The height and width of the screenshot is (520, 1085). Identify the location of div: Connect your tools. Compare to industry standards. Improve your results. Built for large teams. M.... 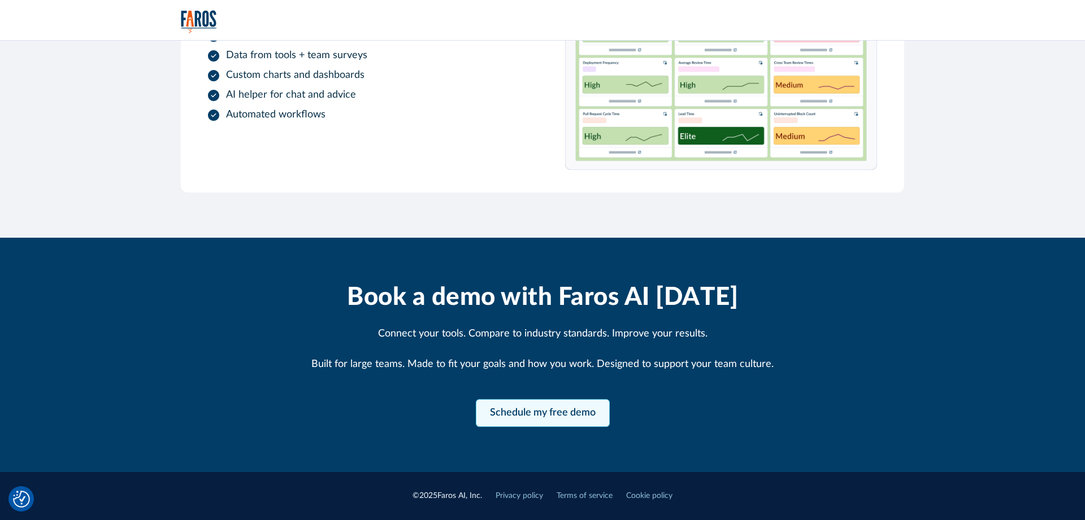
(542, 349).